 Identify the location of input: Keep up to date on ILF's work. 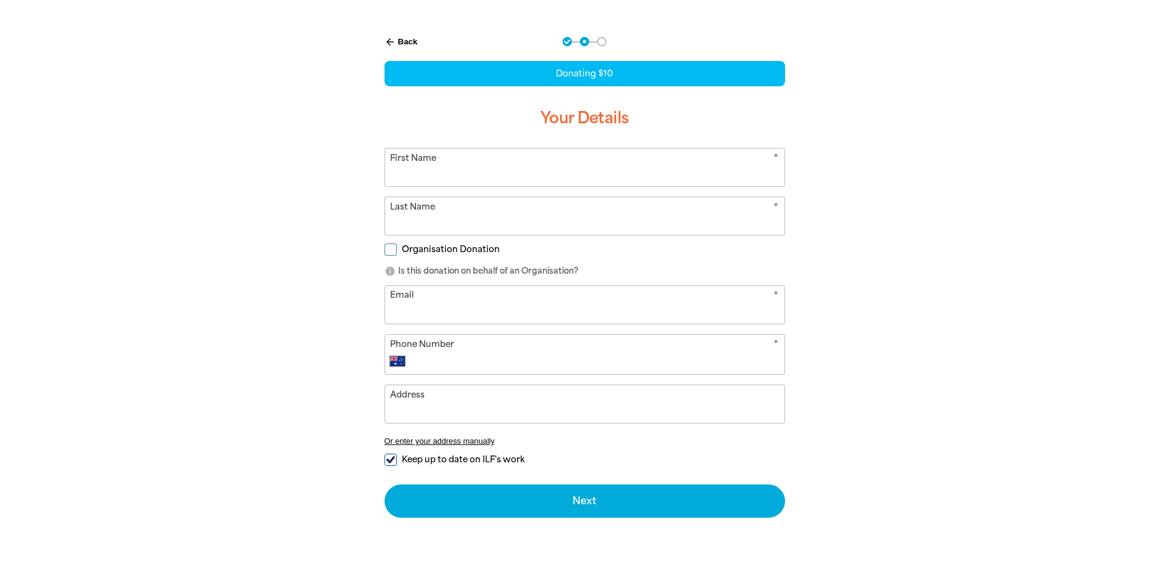
(391, 460).